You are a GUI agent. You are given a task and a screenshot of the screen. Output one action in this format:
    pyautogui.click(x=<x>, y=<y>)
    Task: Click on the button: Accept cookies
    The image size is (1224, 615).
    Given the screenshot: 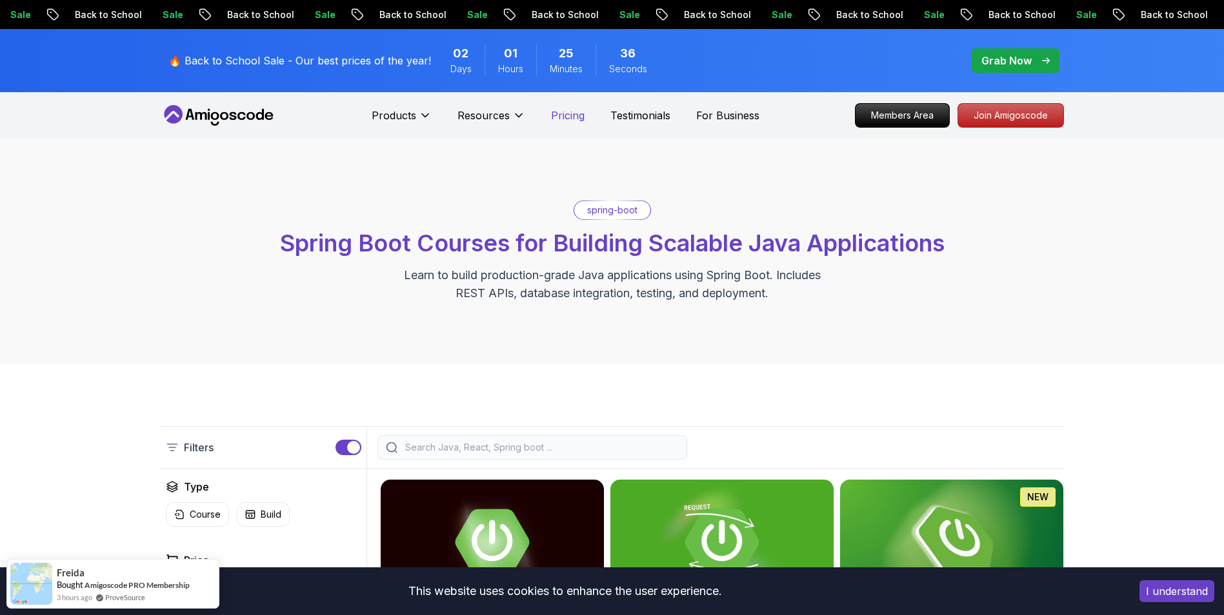 What is the action you would take?
    pyautogui.click(x=1177, y=592)
    